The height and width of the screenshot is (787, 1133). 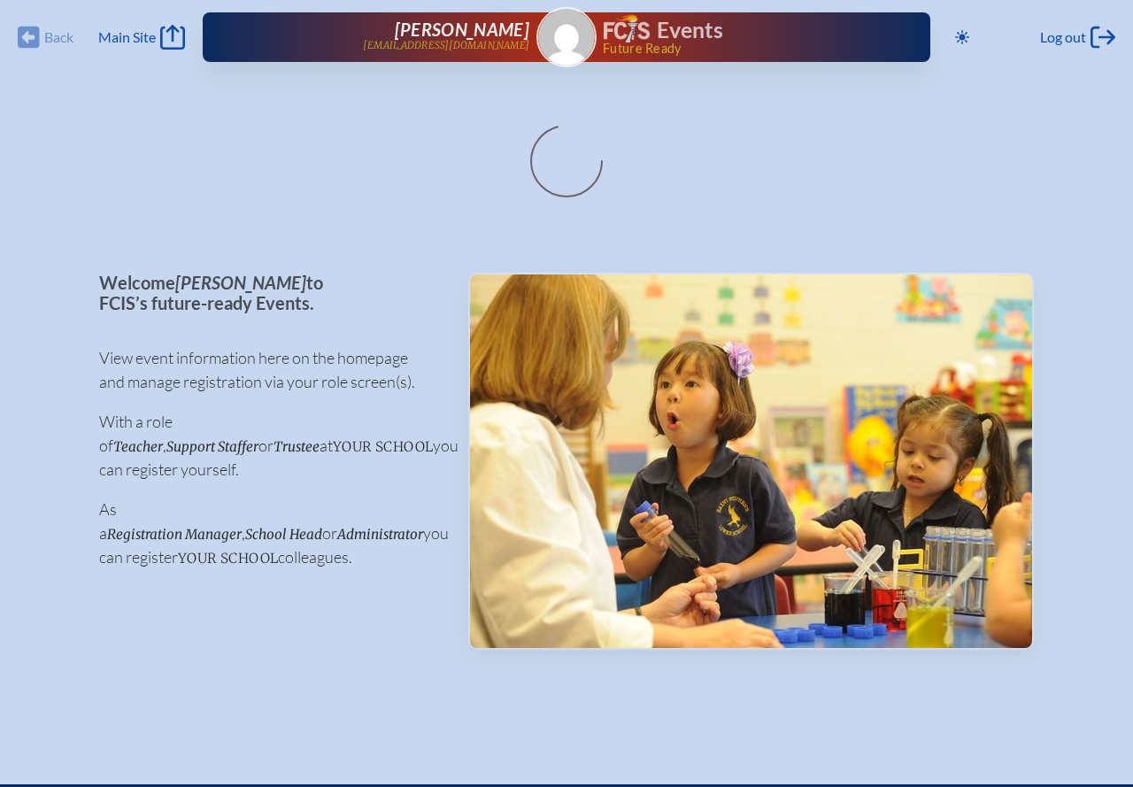 What do you see at coordinates (751, 461) in the screenshot?
I see `img: Events` at bounding box center [751, 461].